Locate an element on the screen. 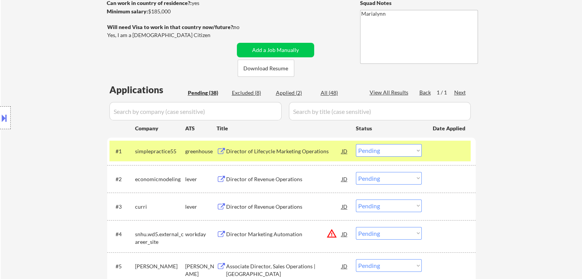 This screenshot has width=582, height=279. div: greenhouse is located at coordinates (201, 152).